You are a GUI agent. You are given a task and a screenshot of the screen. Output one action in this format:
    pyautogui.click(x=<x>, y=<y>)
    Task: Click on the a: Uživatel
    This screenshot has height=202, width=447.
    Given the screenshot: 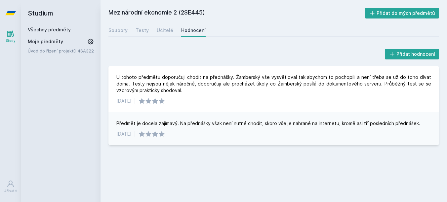 What is the action you would take?
    pyautogui.click(x=11, y=187)
    